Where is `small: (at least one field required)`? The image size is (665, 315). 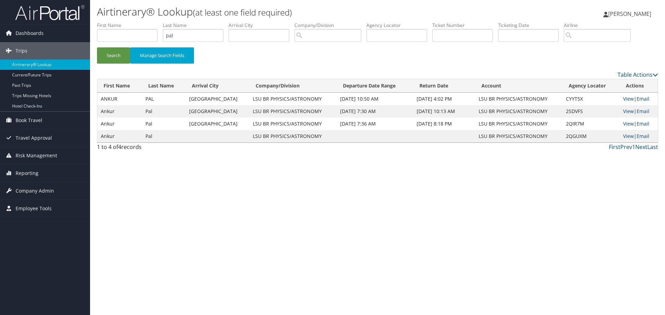 small: (at least one field required) is located at coordinates (242, 12).